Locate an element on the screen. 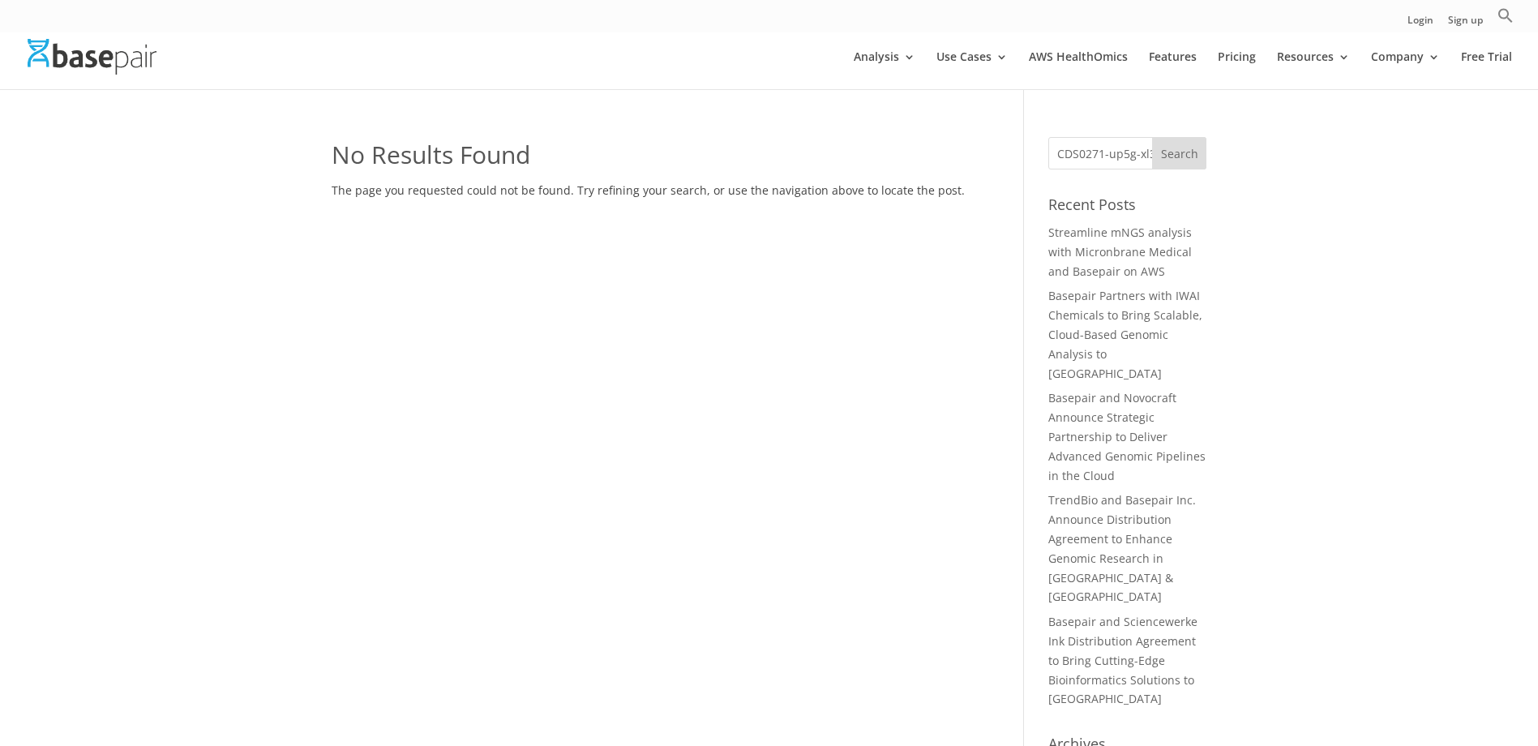  a: Free Trial is located at coordinates (1486, 70).